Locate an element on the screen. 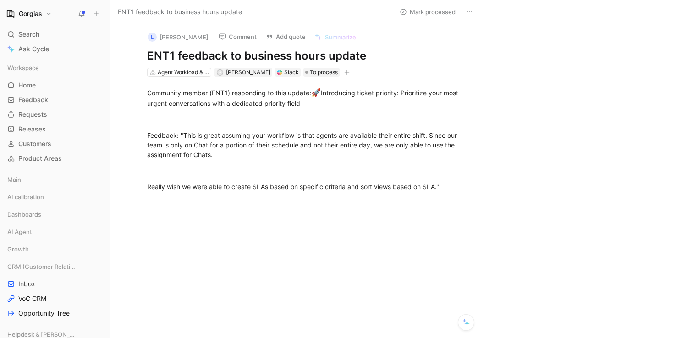  span: Customers is located at coordinates (35, 144).